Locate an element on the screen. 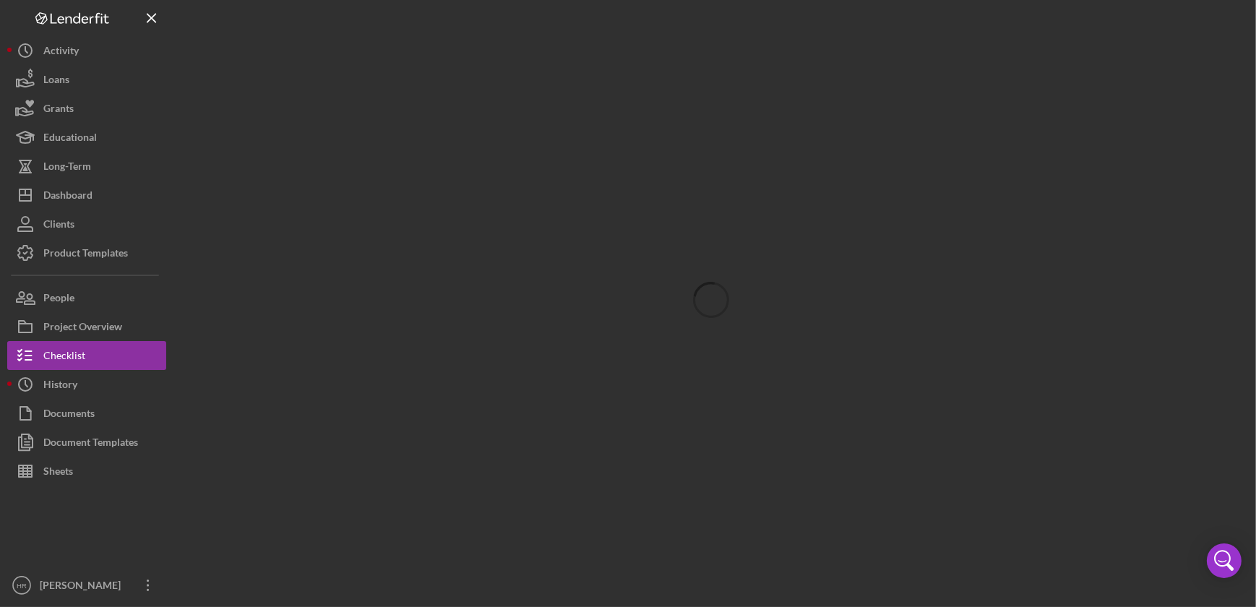 The width and height of the screenshot is (1256, 607). button: Activity is located at coordinates (87, 51).